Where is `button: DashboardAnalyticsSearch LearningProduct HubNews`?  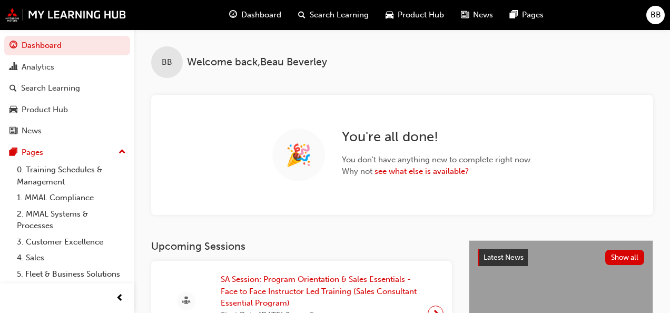 button: DashboardAnalyticsSearch LearningProduct HubNews is located at coordinates (67, 88).